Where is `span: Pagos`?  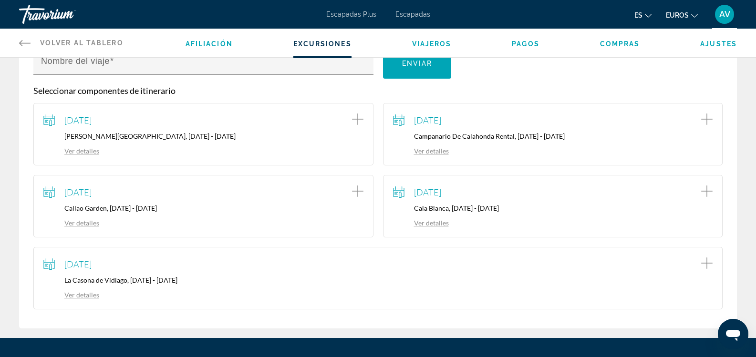
span: Pagos is located at coordinates (526, 44).